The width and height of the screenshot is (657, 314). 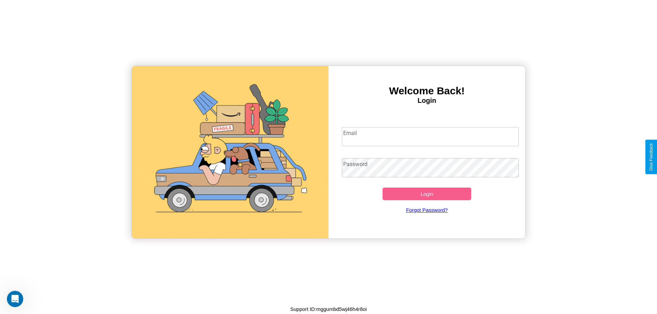 I want to click on p: Support ID: mggumbd5wj46h4r8oi, so click(x=328, y=309).